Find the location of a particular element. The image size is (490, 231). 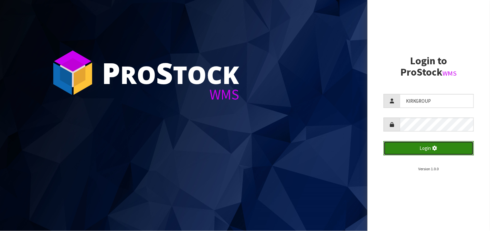

button: Login is located at coordinates (429, 148).